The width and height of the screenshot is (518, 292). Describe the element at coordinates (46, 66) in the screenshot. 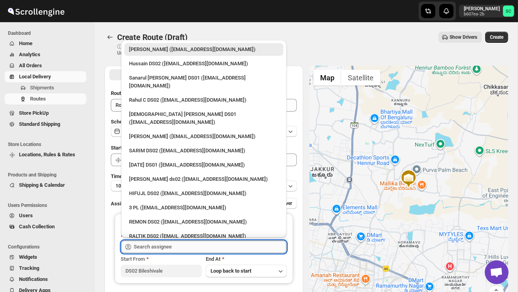

I see `button: All Orders` at that location.